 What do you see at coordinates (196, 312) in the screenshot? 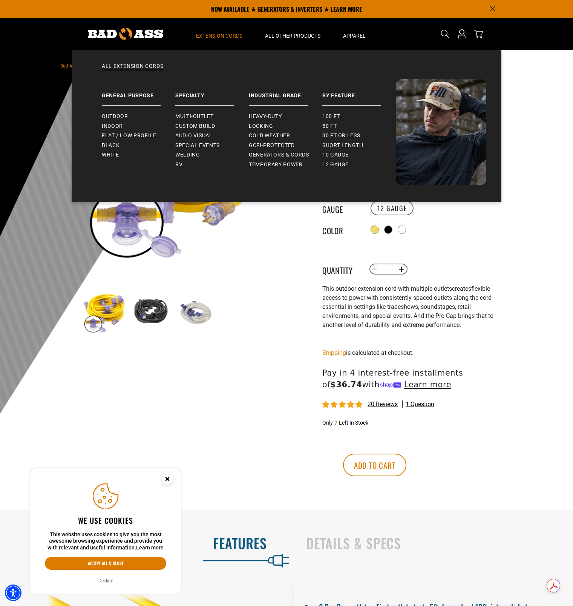
I see `img: white` at bounding box center [196, 312].